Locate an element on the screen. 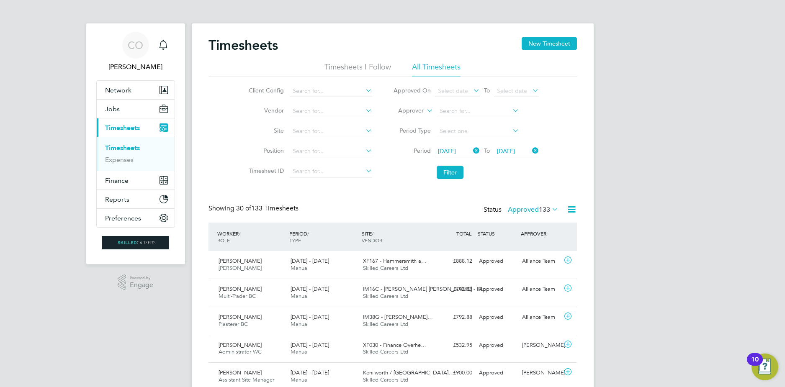  button: Open Resource Center, 10 new notifications is located at coordinates (765, 367).